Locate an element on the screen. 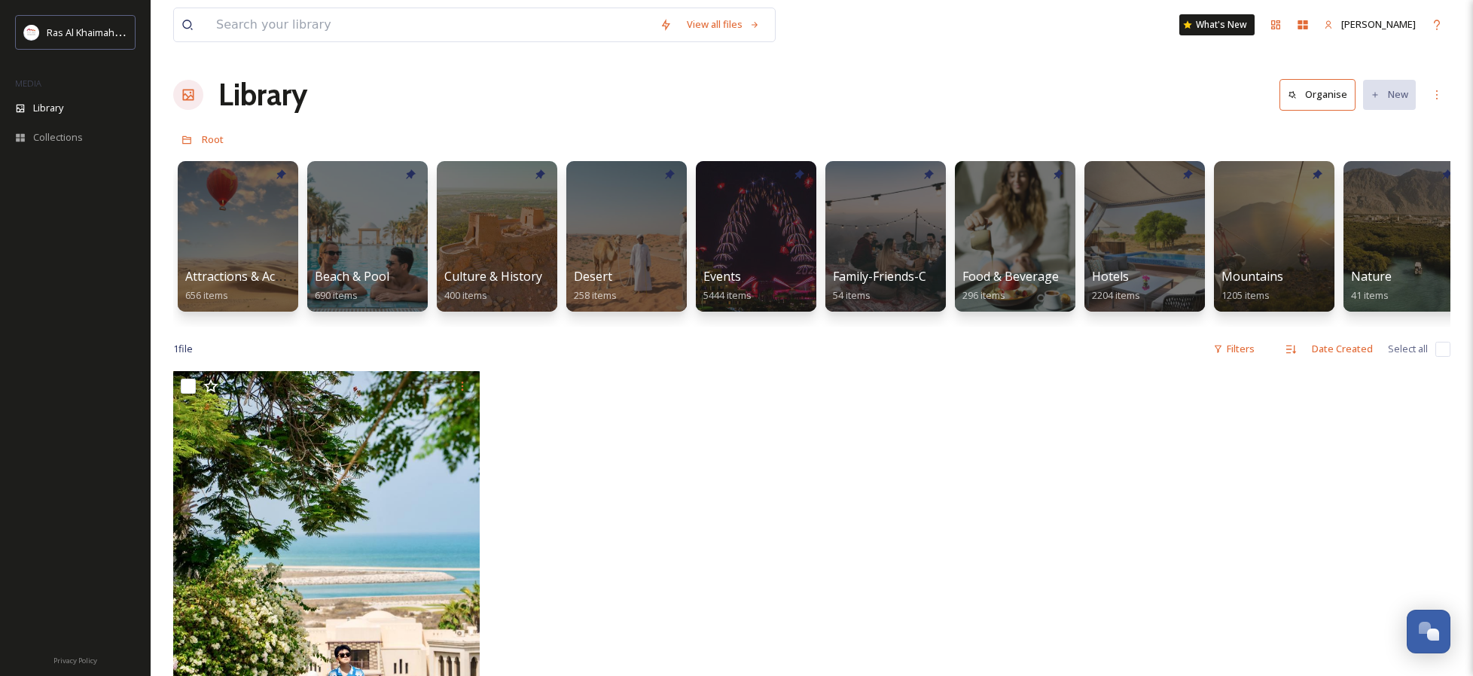 This screenshot has width=1473, height=676. div: Date Created is located at coordinates (1342, 349).